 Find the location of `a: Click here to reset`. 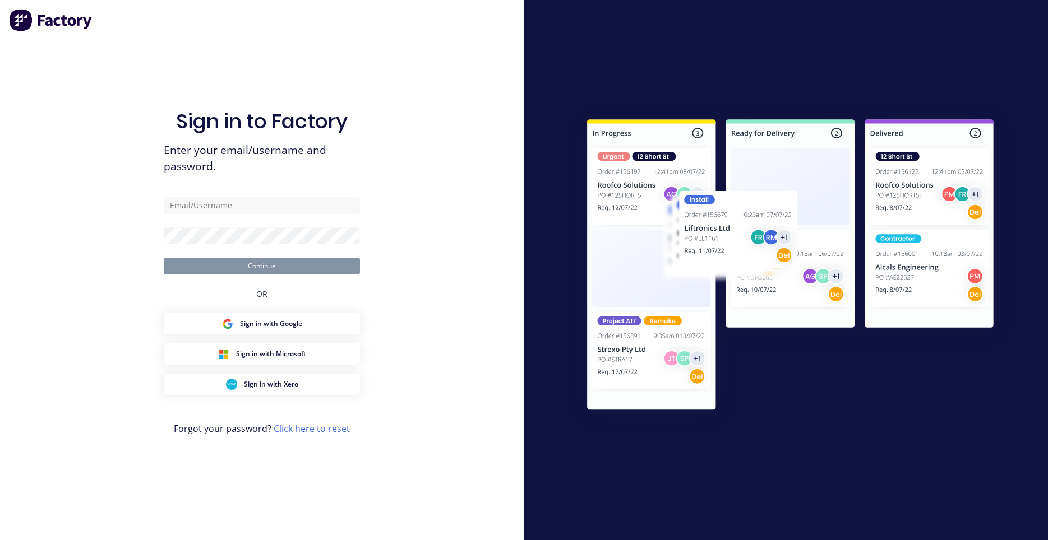

a: Click here to reset is located at coordinates (312, 429).